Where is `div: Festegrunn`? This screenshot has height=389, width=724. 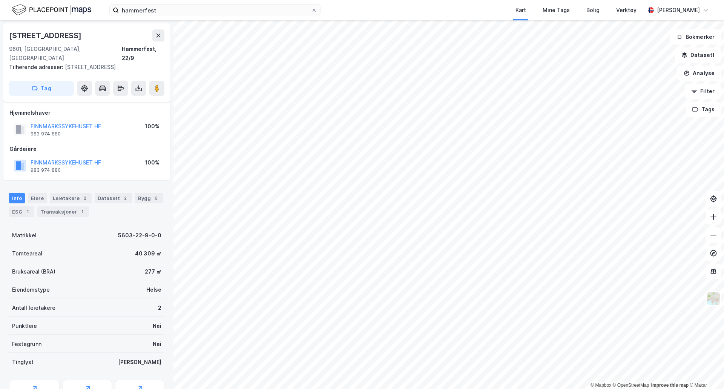
div: Festegrunn is located at coordinates (27, 344).